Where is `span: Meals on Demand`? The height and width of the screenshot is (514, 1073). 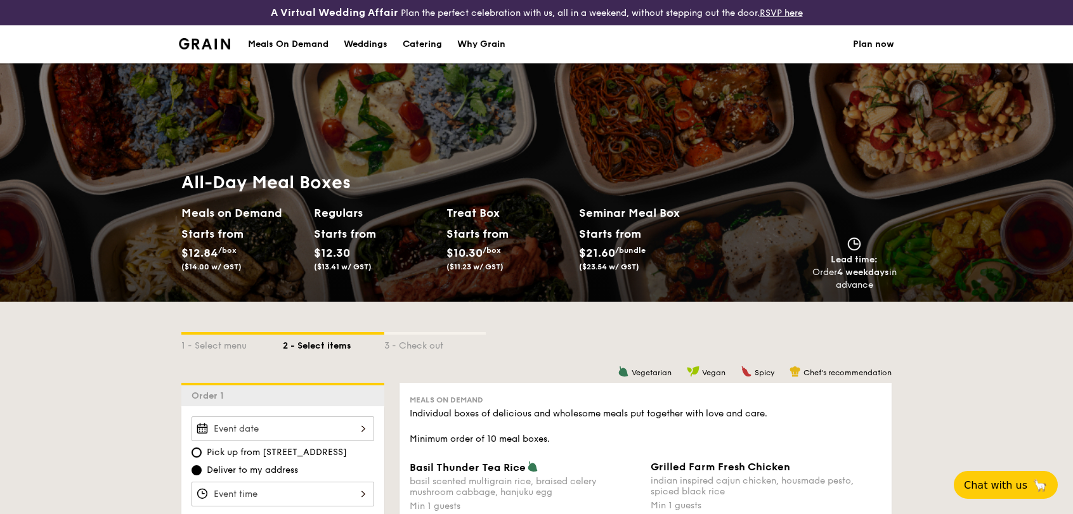 span: Meals on Demand is located at coordinates (446, 400).